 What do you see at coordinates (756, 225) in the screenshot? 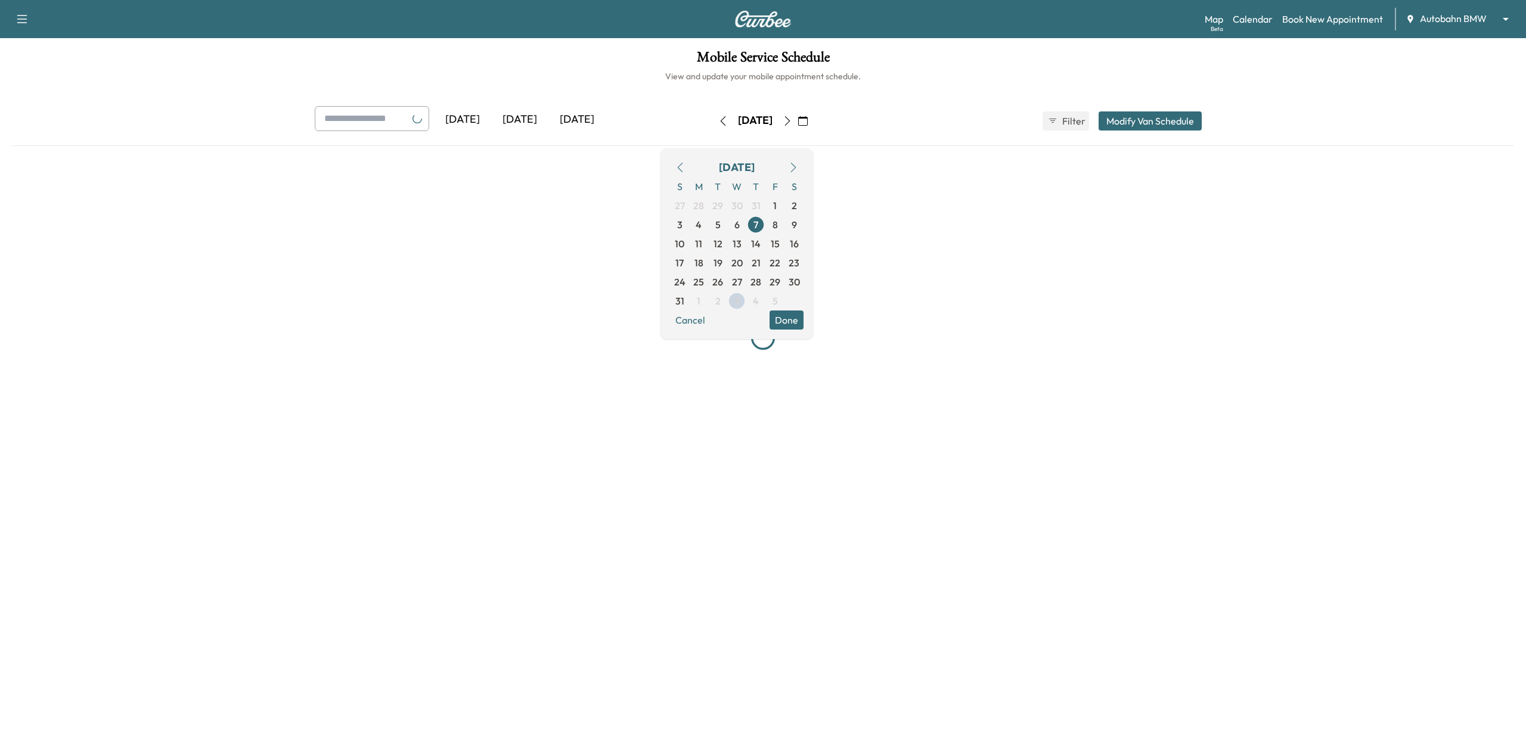
I see `span: 7` at bounding box center [756, 225].